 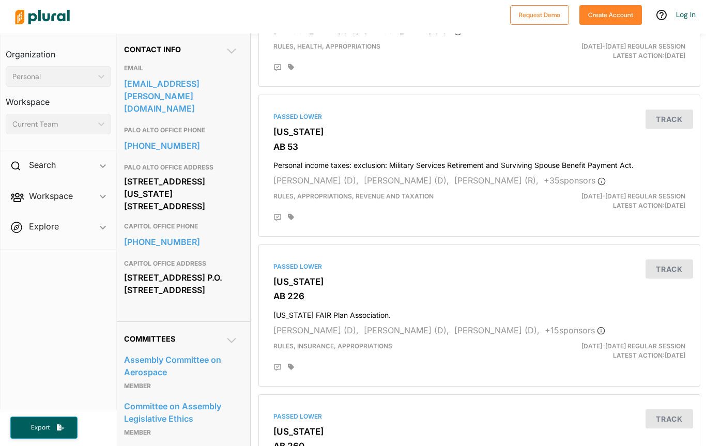 I want to click on h3: Organization, so click(x=58, y=50).